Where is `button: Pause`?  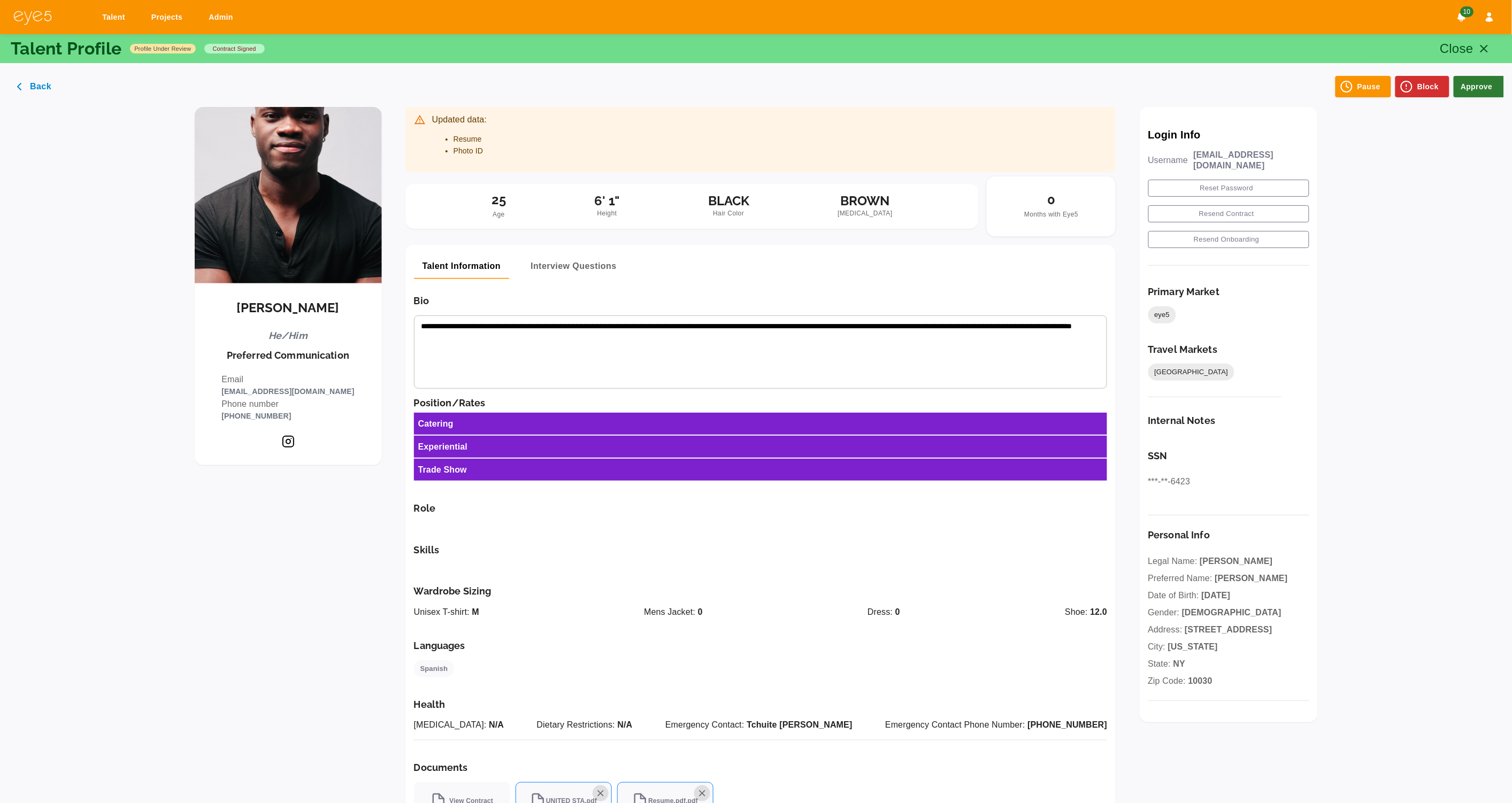 button: Pause is located at coordinates (1363, 87).